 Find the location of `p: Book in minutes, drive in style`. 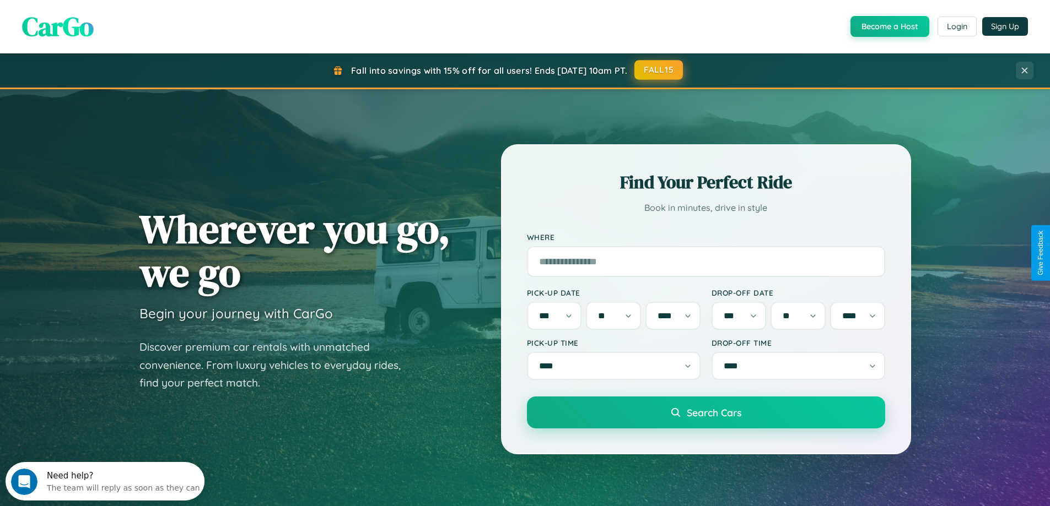

p: Book in minutes, drive in style is located at coordinates (706, 208).